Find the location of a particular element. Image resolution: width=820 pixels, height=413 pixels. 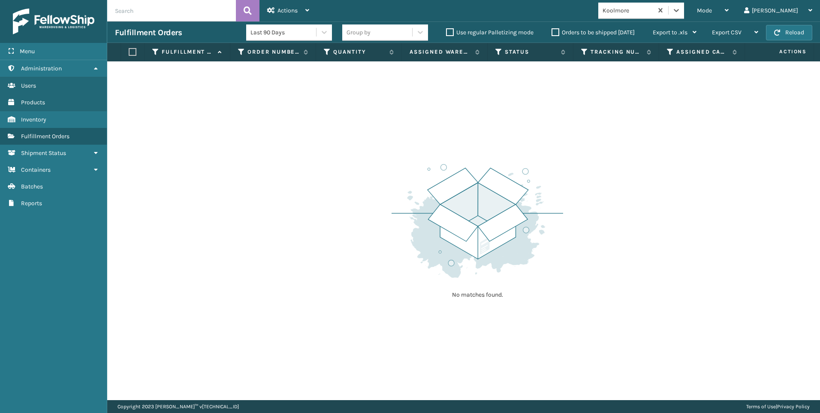

div: Koolmore is located at coordinates (628, 10).